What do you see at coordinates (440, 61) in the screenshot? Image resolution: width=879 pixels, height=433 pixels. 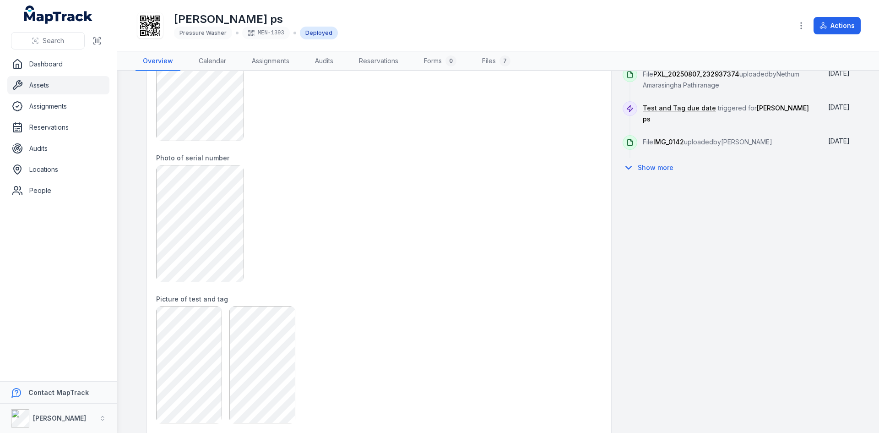 I see `a: Forms0` at bounding box center [440, 61].